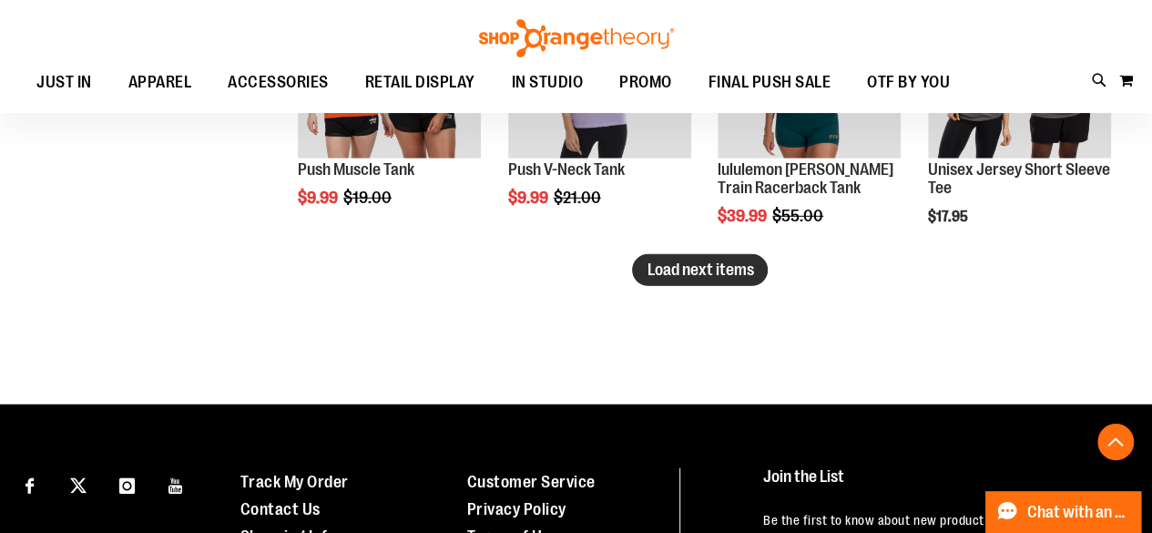 Image resolution: width=1152 pixels, height=533 pixels. I want to click on span: IN STUDIO, so click(547, 82).